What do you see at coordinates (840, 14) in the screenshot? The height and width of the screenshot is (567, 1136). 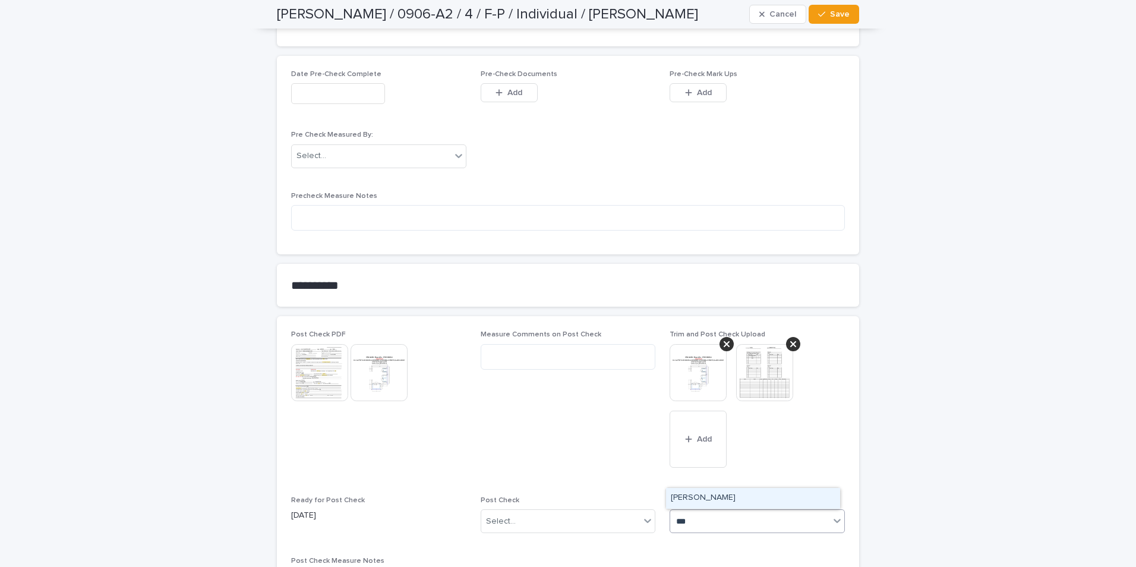 I see `span: Save` at bounding box center [840, 14].